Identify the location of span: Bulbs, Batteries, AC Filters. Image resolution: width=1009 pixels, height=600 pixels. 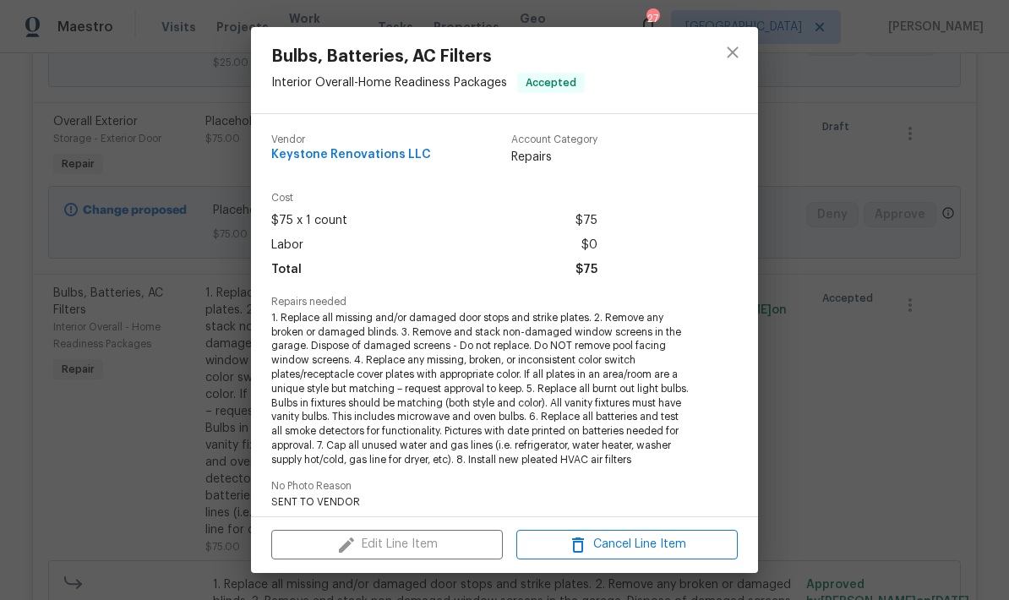
(428, 57).